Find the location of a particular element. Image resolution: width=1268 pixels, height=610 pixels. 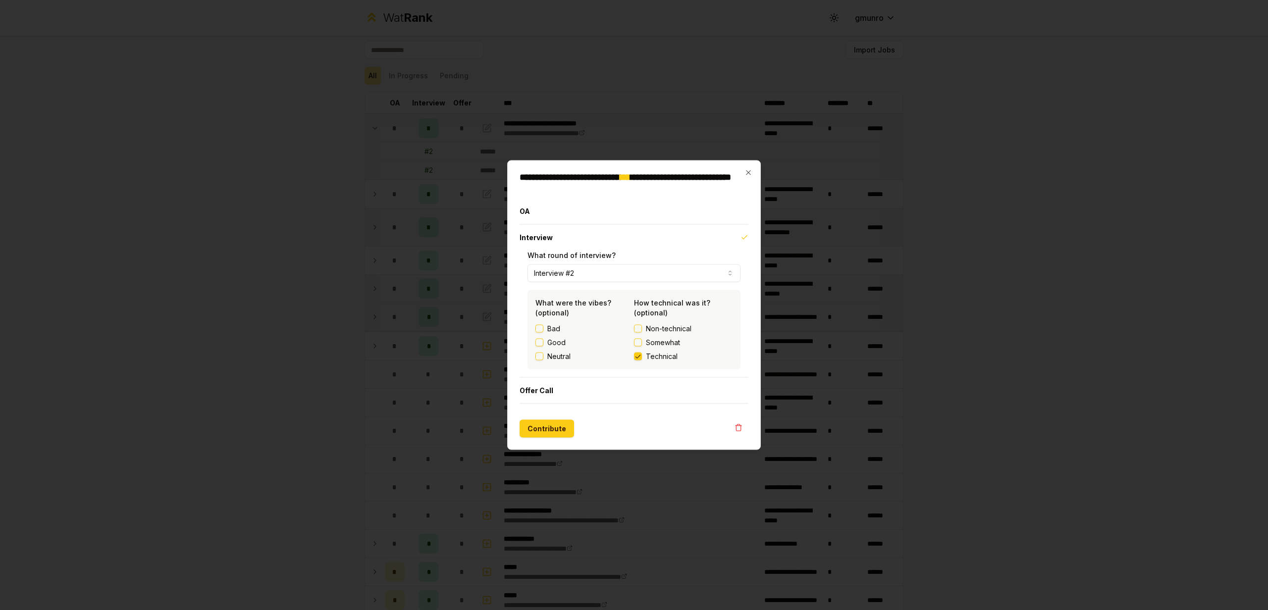

button: Technical is located at coordinates (638, 357).